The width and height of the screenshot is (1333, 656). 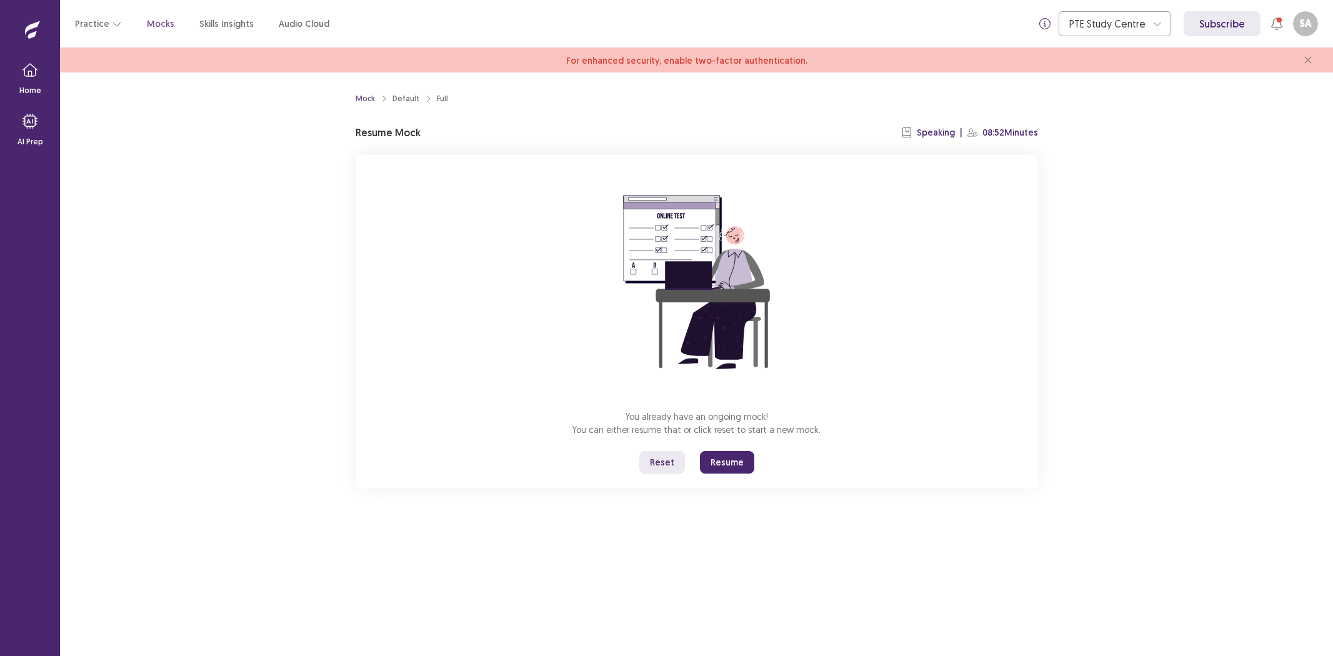 What do you see at coordinates (226, 24) in the screenshot?
I see `p: Skills Insights` at bounding box center [226, 24].